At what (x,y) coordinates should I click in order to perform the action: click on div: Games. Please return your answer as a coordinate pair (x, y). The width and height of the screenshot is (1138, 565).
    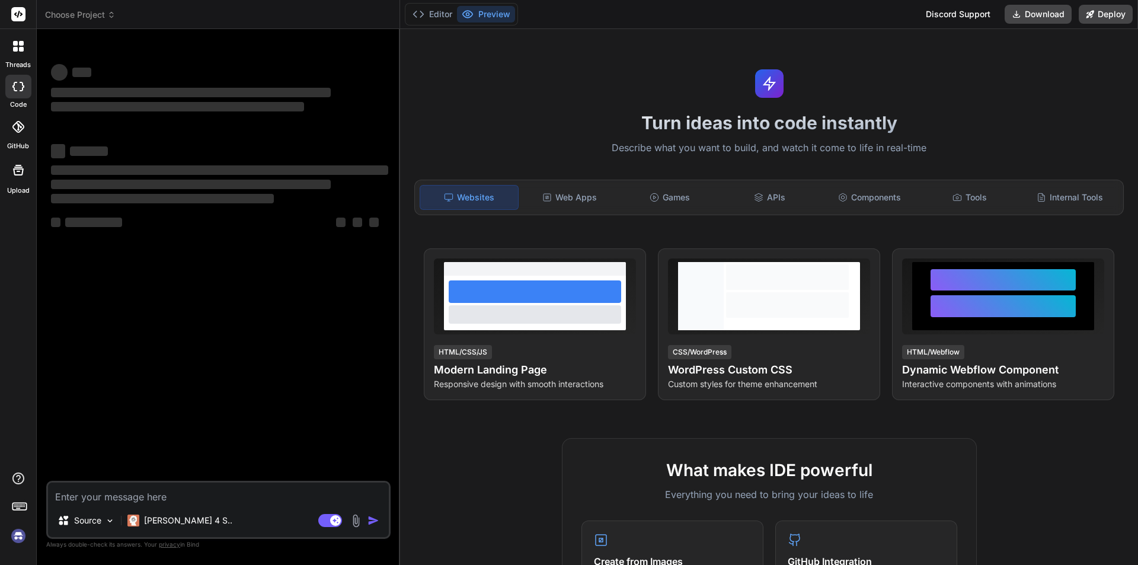
    Looking at the image, I should click on (670, 197).